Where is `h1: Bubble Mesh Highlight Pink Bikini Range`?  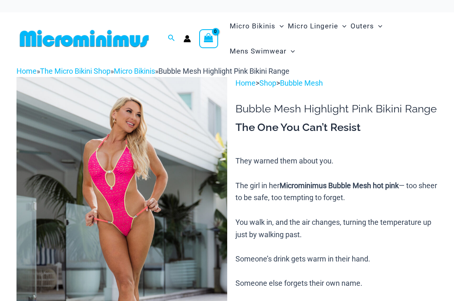 h1: Bubble Mesh Highlight Pink Bikini Range is located at coordinates (336, 109).